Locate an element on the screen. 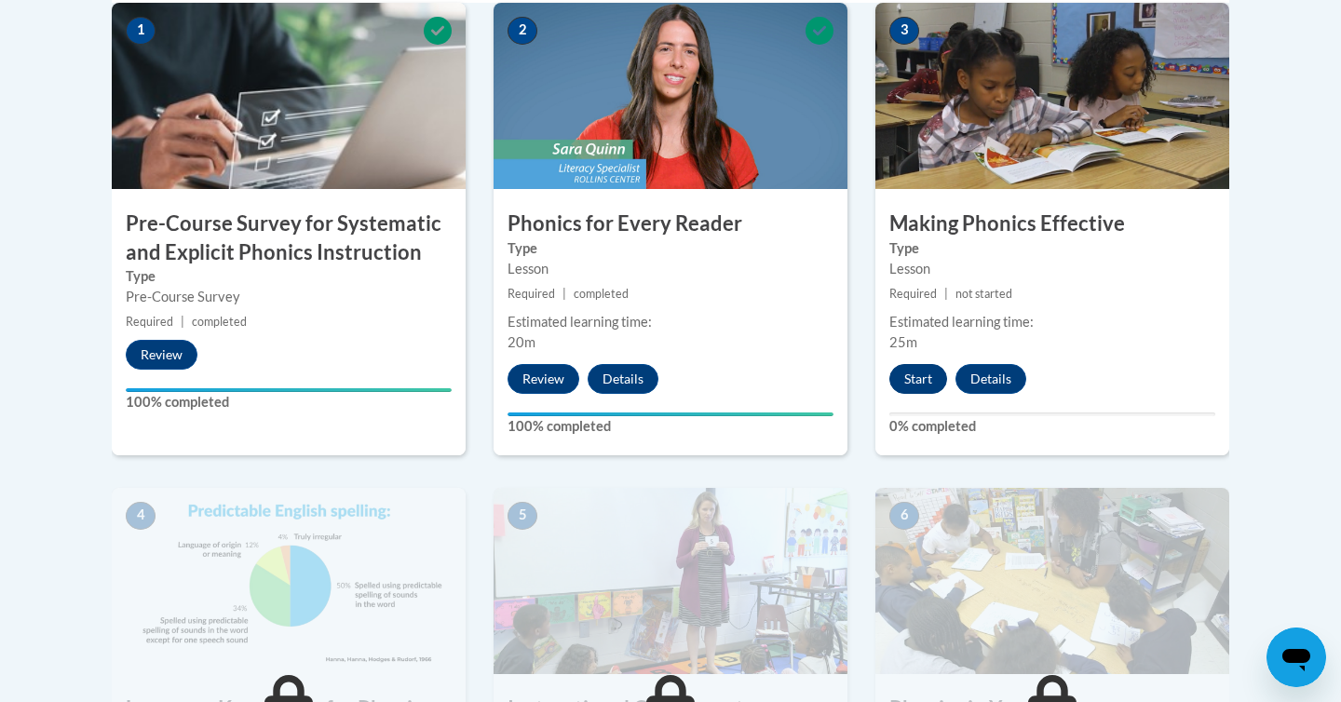 This screenshot has height=702, width=1341. span: 2 is located at coordinates (522, 31).